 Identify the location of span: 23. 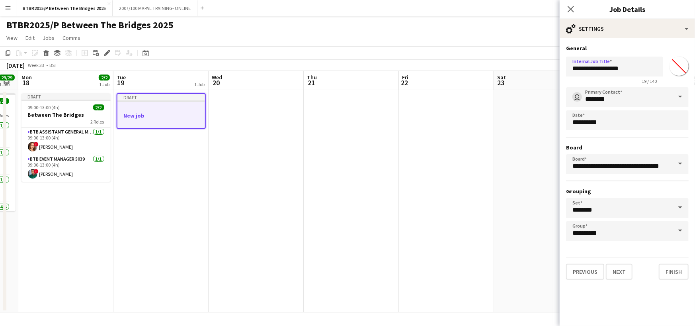
(501, 82).